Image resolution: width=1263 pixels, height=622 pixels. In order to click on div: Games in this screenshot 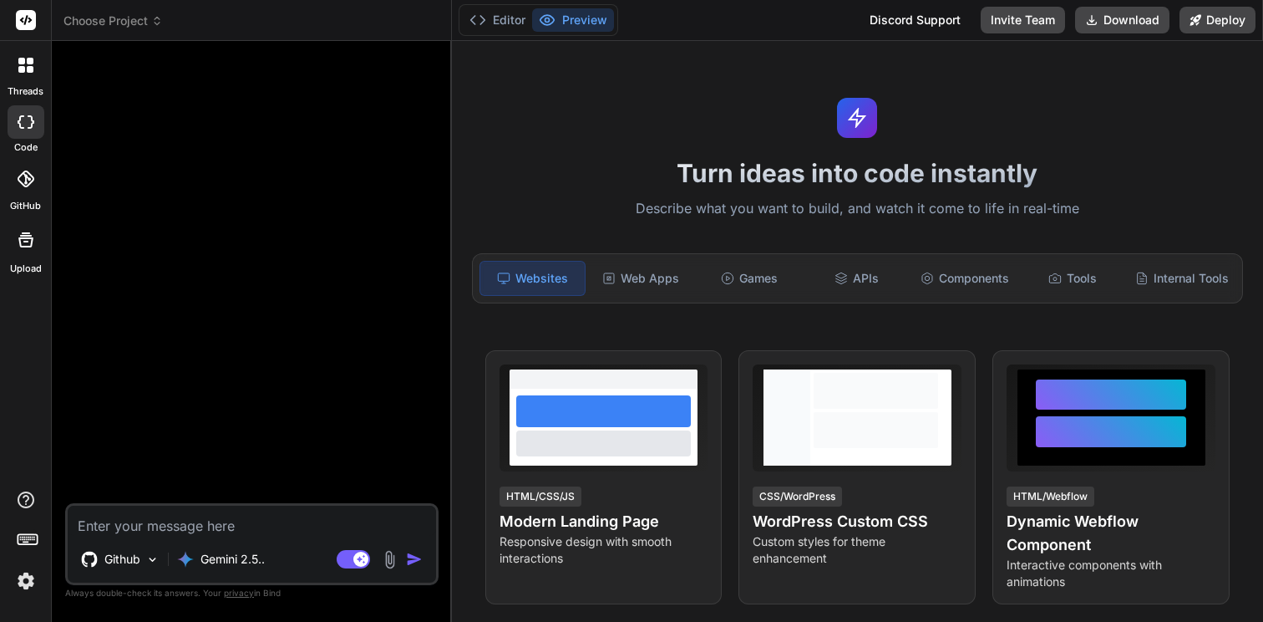, I will do `click(749, 278)`.